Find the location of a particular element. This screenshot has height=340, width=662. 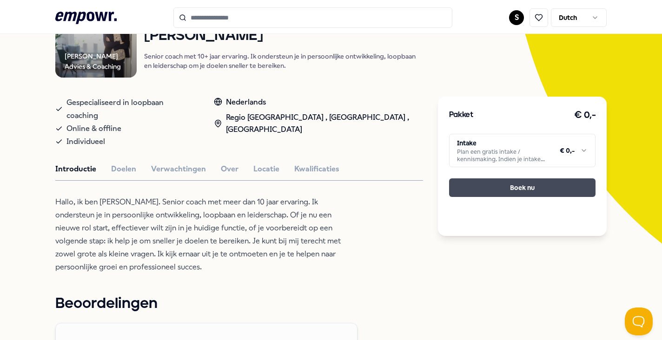

button: Locatie is located at coordinates (266, 169).